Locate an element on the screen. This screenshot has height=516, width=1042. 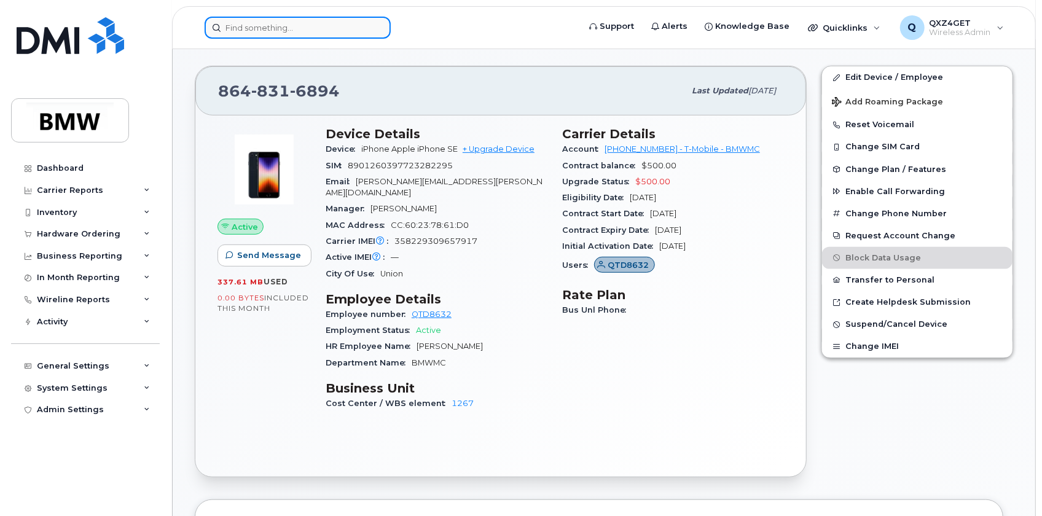
span: CC:60:23:78:61:D0 is located at coordinates (430, 225).